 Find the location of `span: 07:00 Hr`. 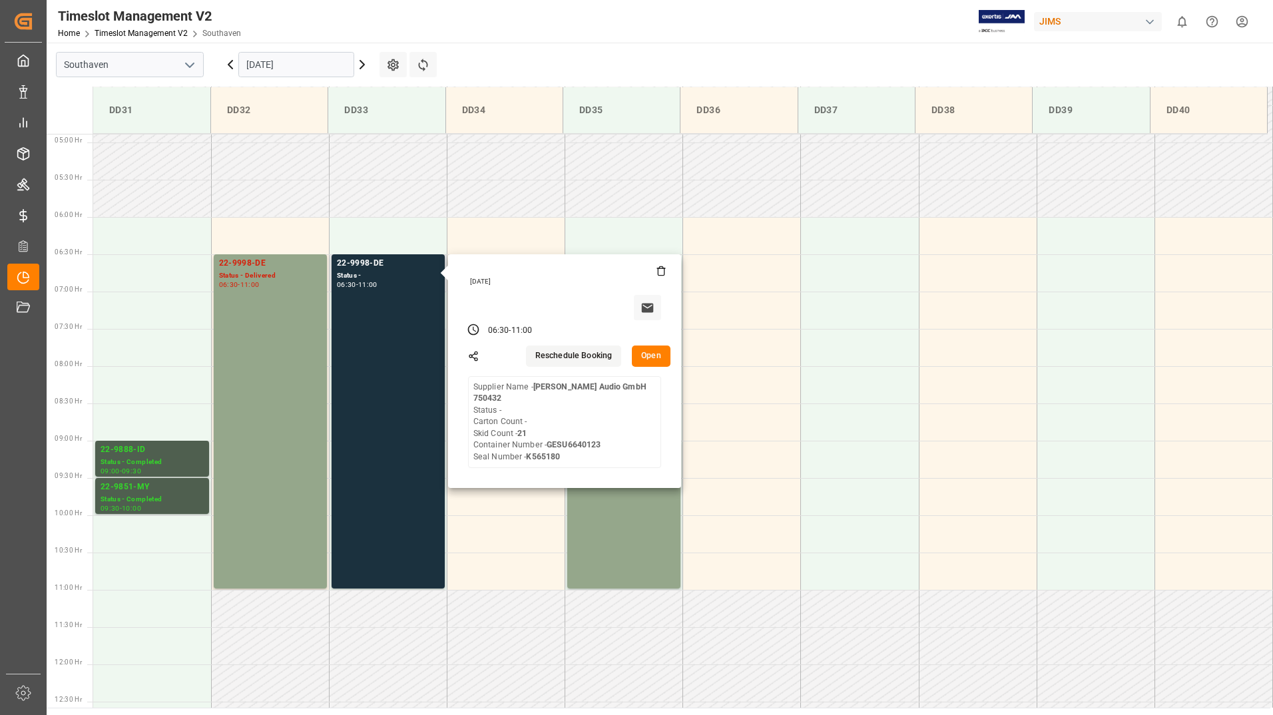

span: 07:00 Hr is located at coordinates (68, 289).